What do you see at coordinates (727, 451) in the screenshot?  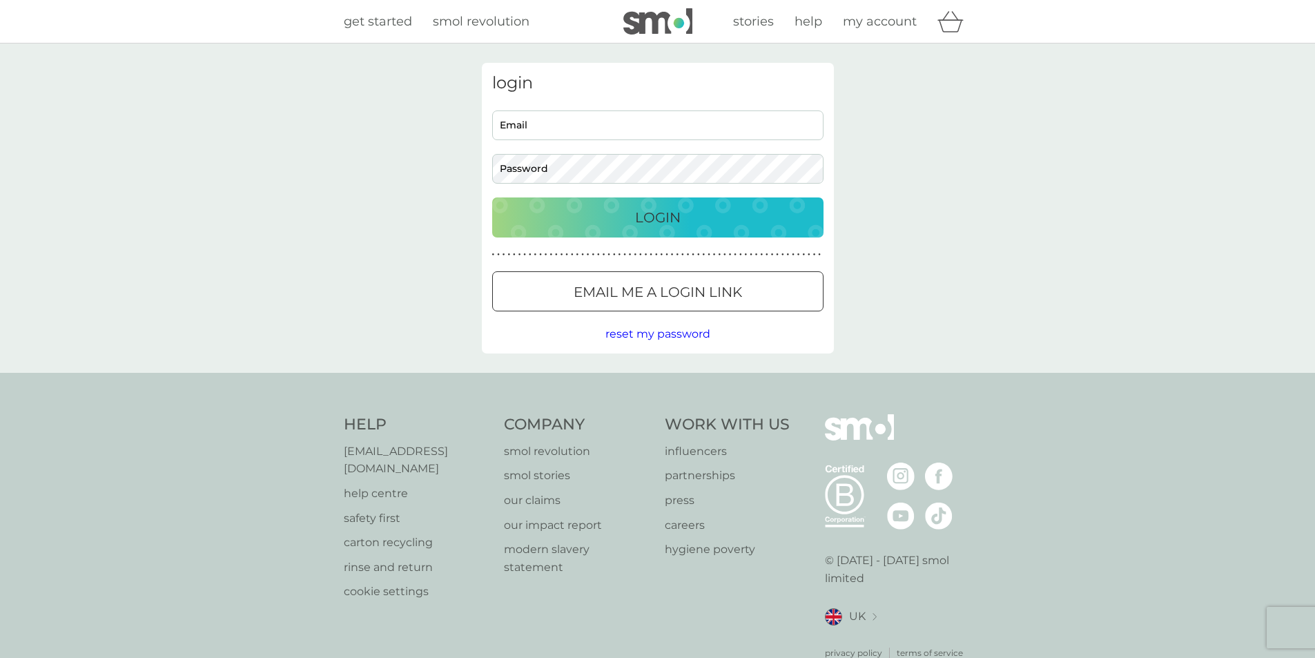 I see `a: influencers` at bounding box center [727, 451].